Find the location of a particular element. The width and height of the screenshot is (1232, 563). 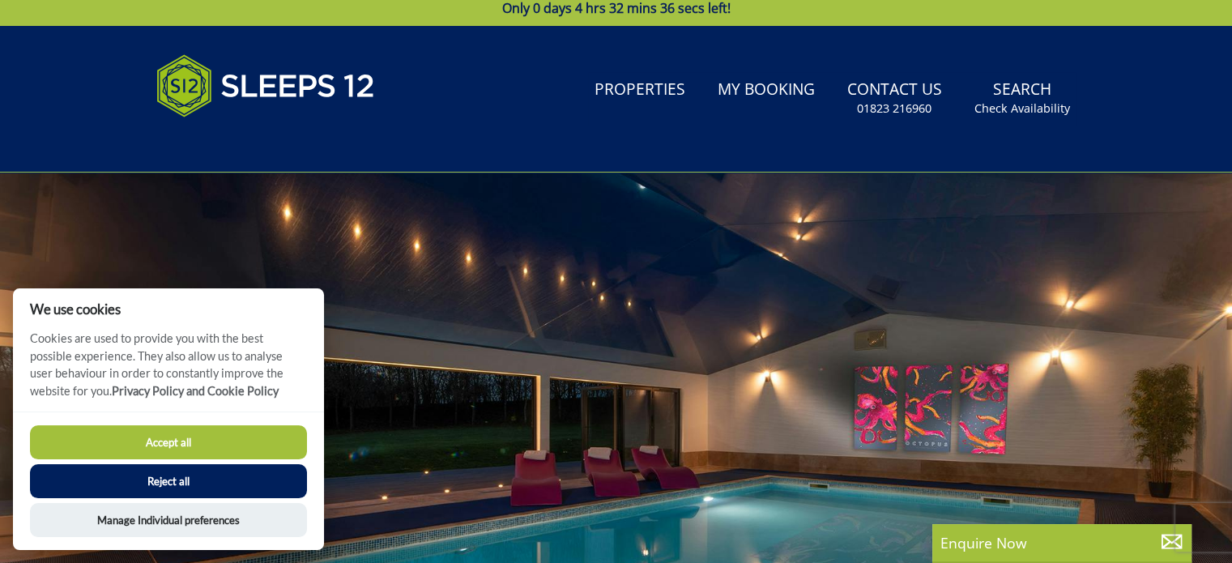

h2: We use cookies is located at coordinates (169, 309).